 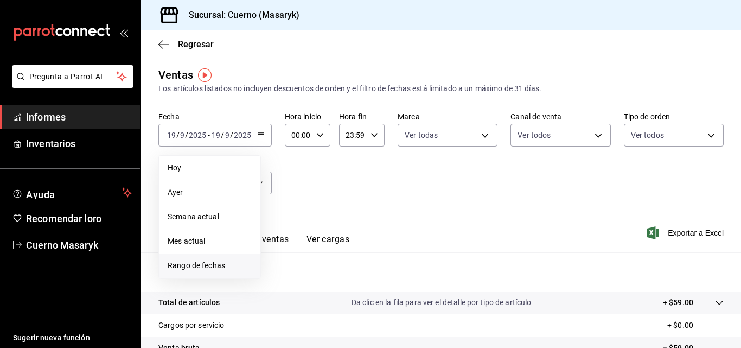 What do you see at coordinates (46, 117) in the screenshot?
I see `font: Informes` at bounding box center [46, 117].